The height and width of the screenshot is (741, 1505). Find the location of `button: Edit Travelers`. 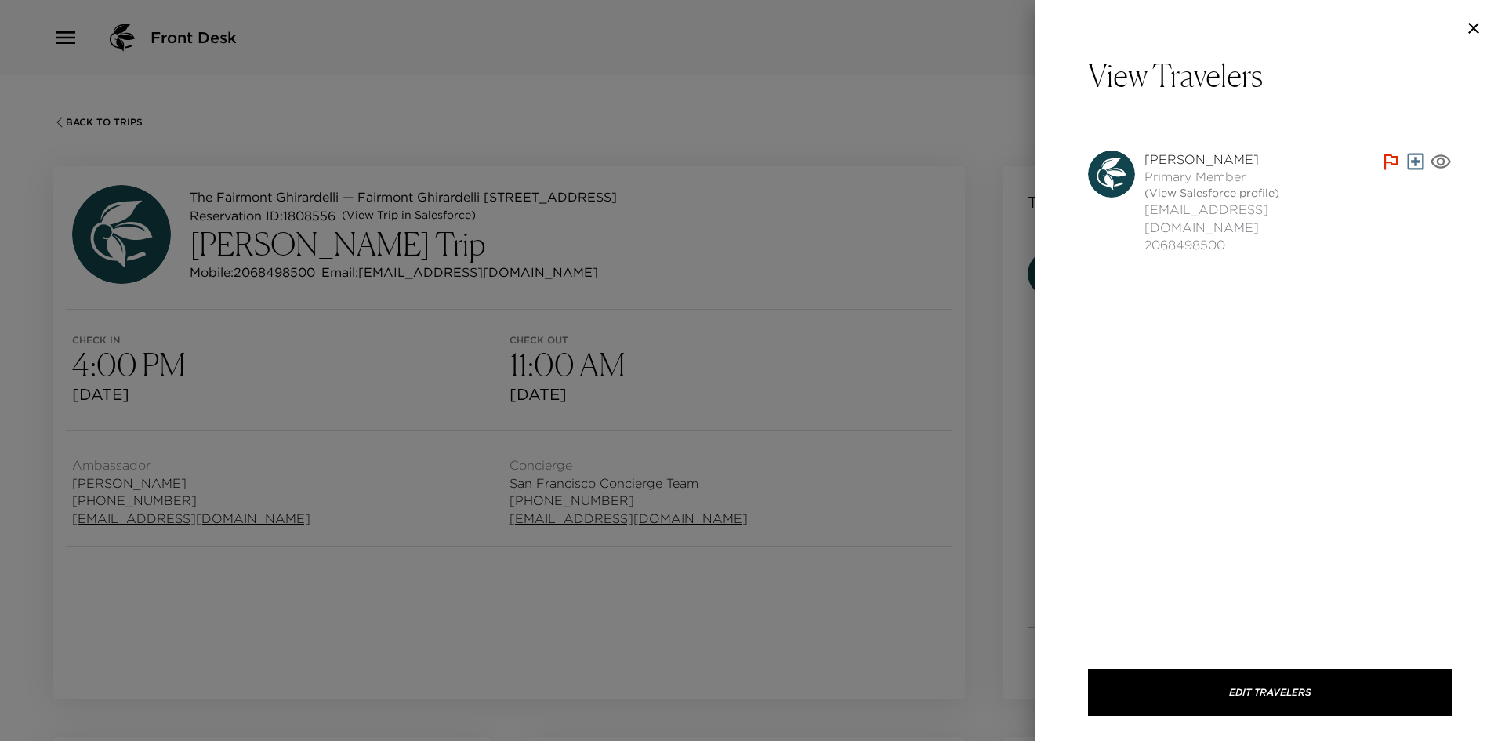

button: Edit Travelers is located at coordinates (1270, 692).